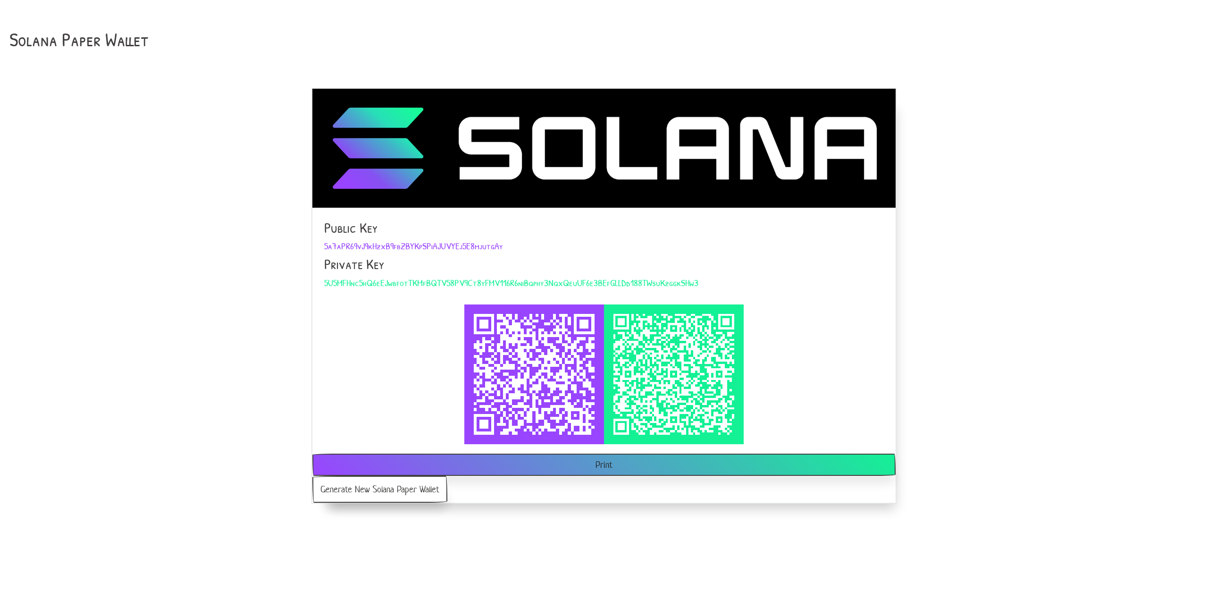 Image resolution: width=1208 pixels, height=600 pixels. What do you see at coordinates (604, 227) in the screenshot?
I see `h4: Public Key` at bounding box center [604, 227].